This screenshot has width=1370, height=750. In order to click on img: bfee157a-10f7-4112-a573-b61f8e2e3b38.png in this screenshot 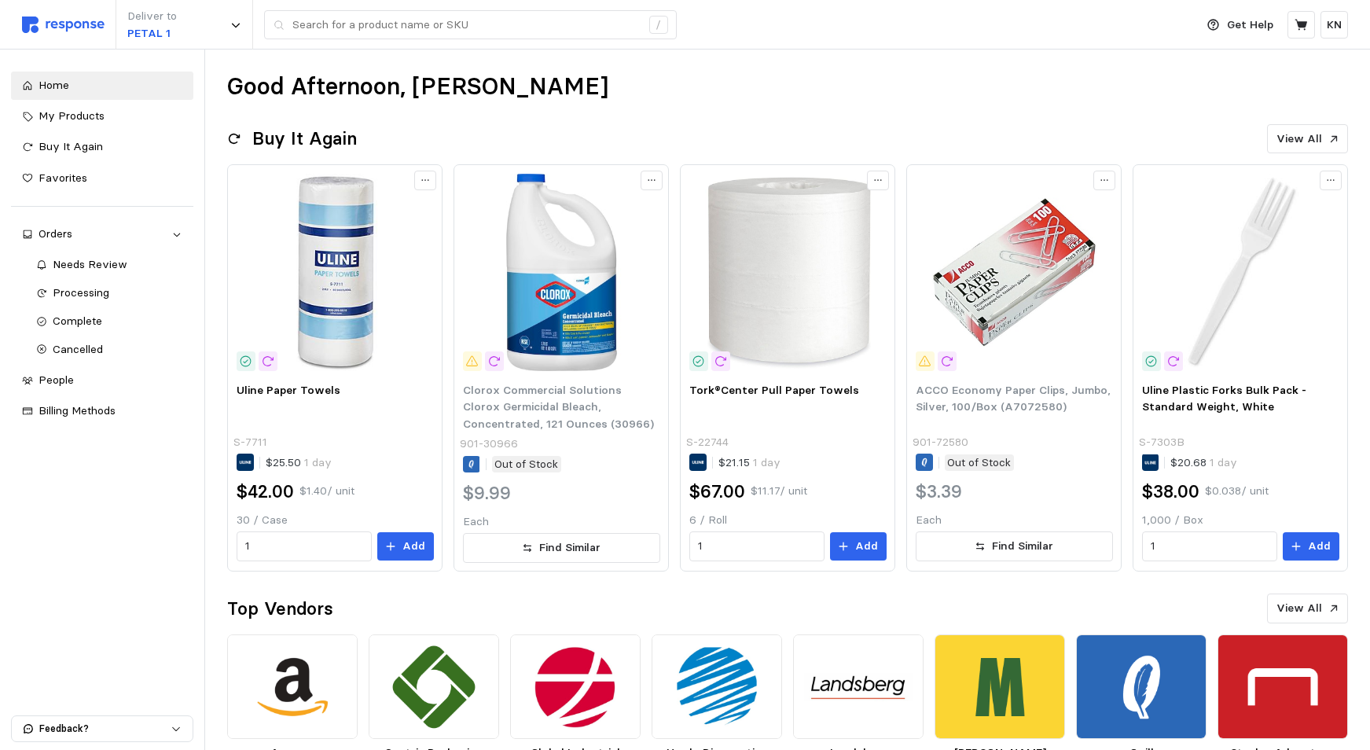, I will do `click(1141, 686)`.